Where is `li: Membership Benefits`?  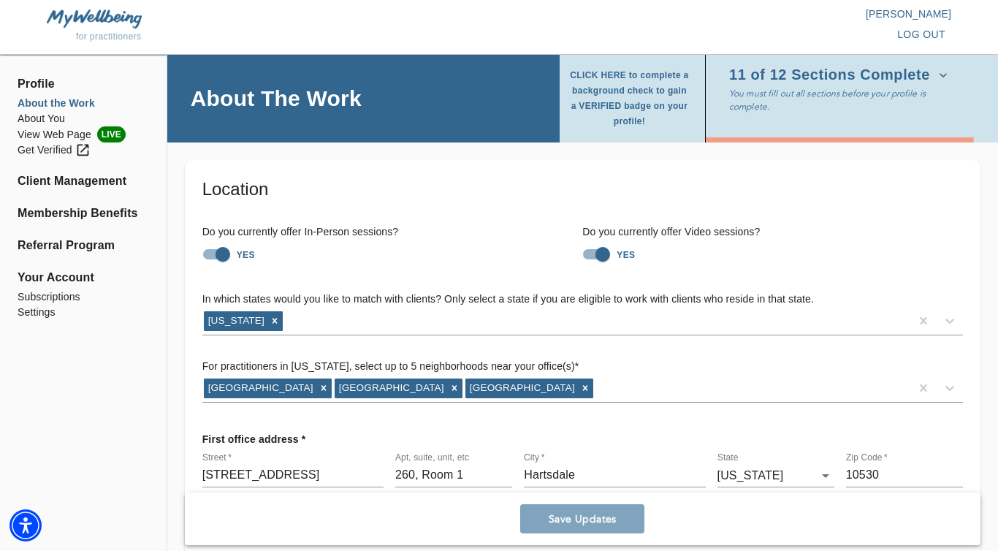
li: Membership Benefits is located at coordinates (83, 213).